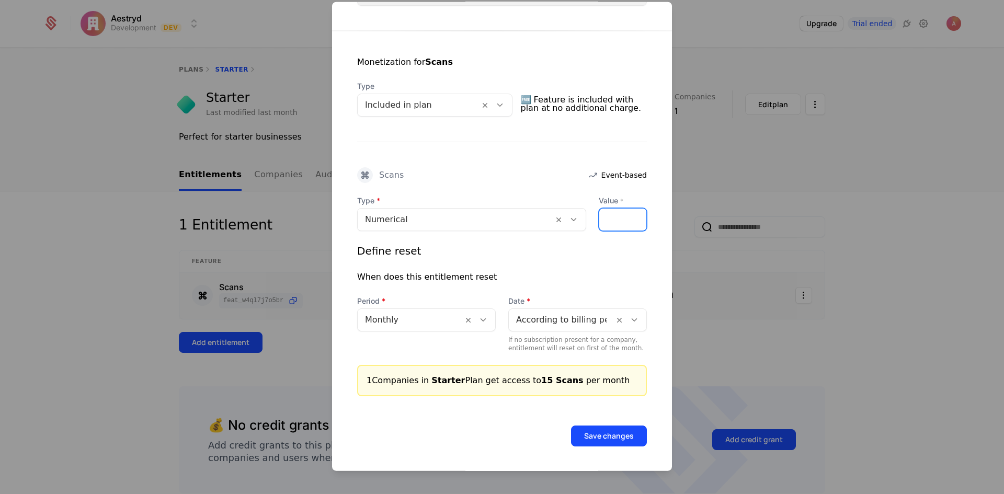 Image resolution: width=1004 pixels, height=494 pixels. I want to click on div: When does this entitlement reset, so click(427, 277).